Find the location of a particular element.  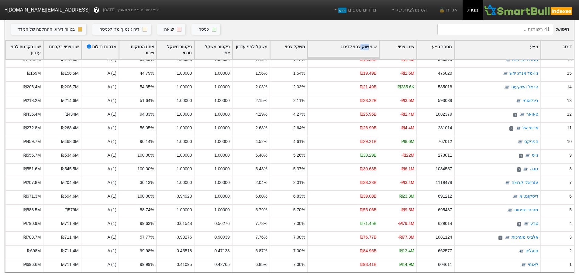

a: בינלאומי is located at coordinates (530, 101).